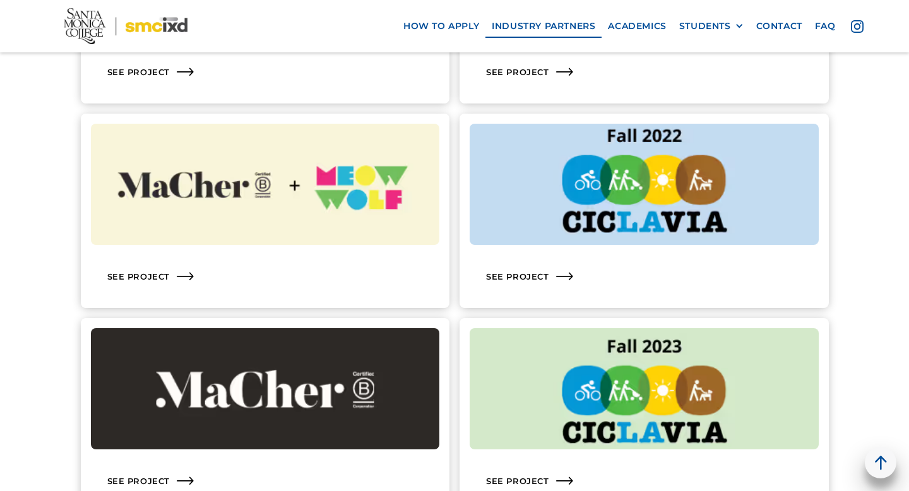 Image resolution: width=909 pixels, height=491 pixels. Describe the element at coordinates (779, 26) in the screenshot. I see `a: contact` at that location.